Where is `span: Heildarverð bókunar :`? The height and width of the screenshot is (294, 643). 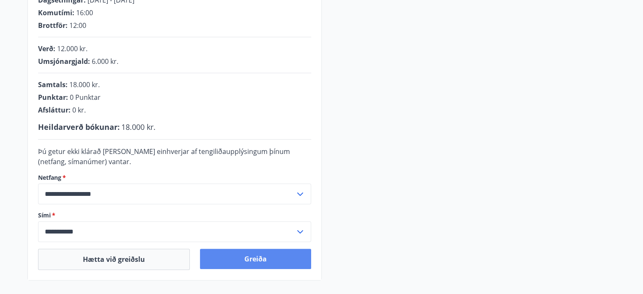
span: Heildarverð bókunar : is located at coordinates (79, 127).